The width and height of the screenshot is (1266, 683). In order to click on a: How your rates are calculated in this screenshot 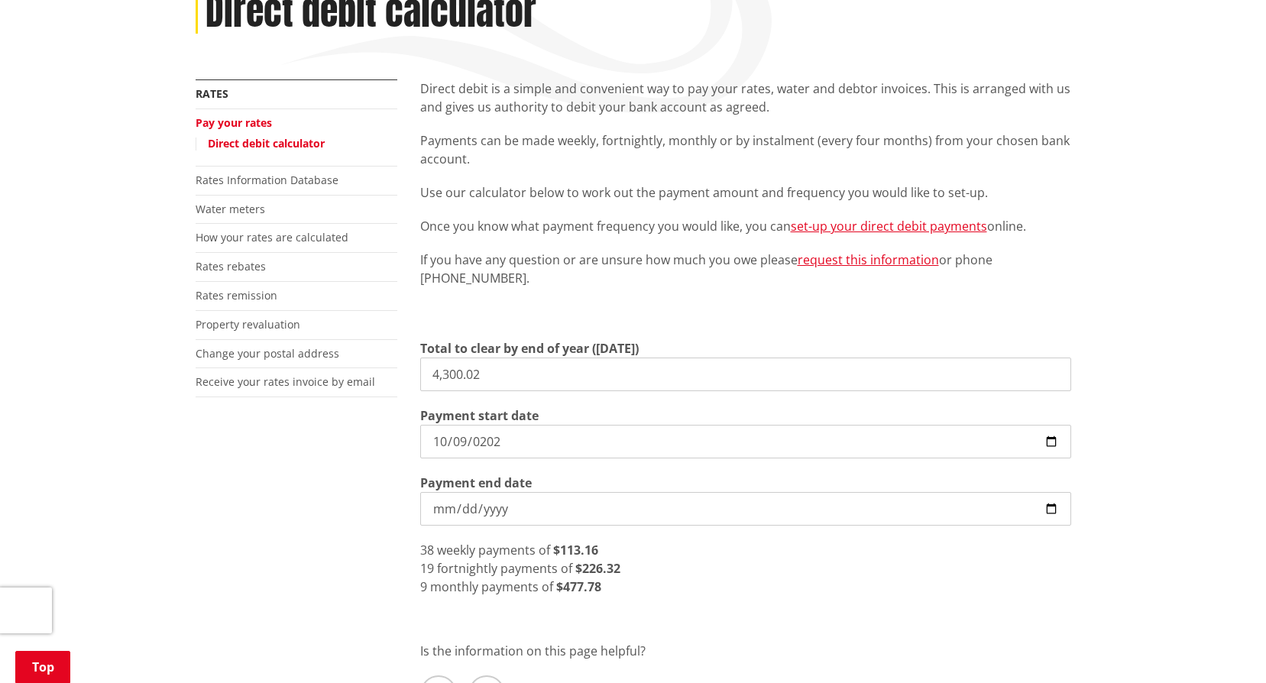, I will do `click(272, 237)`.